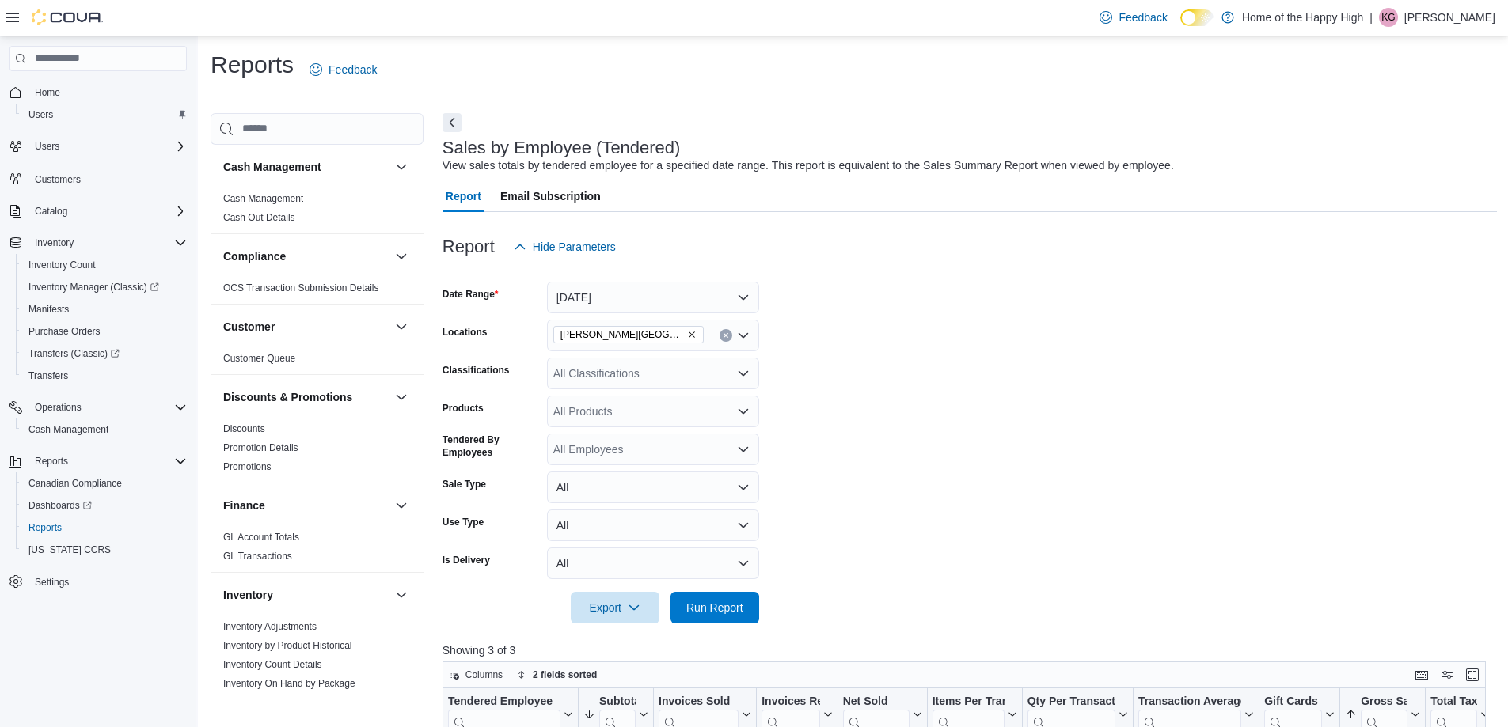  I want to click on span: Columns, so click(484, 675).